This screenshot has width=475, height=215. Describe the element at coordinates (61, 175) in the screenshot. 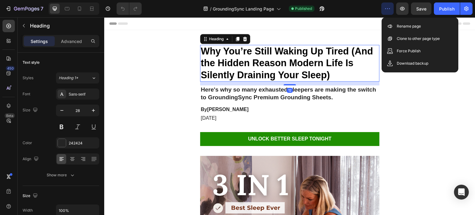

I see `div: Show more` at that location.